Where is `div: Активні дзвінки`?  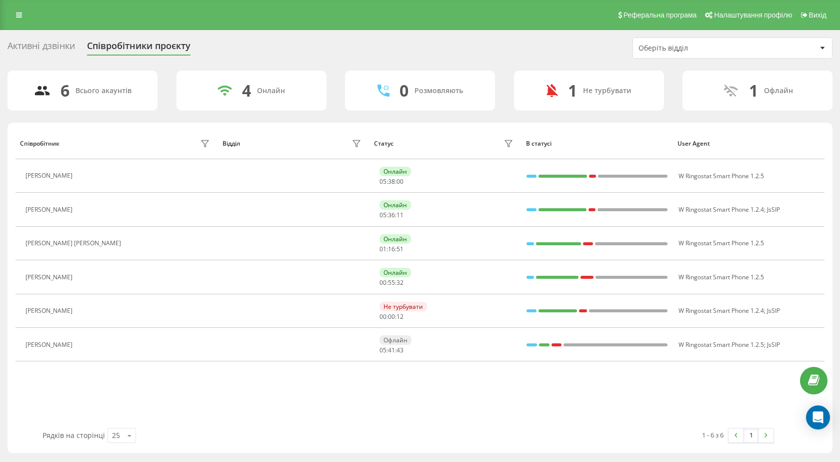 div: Активні дзвінки is located at coordinates (41, 48).